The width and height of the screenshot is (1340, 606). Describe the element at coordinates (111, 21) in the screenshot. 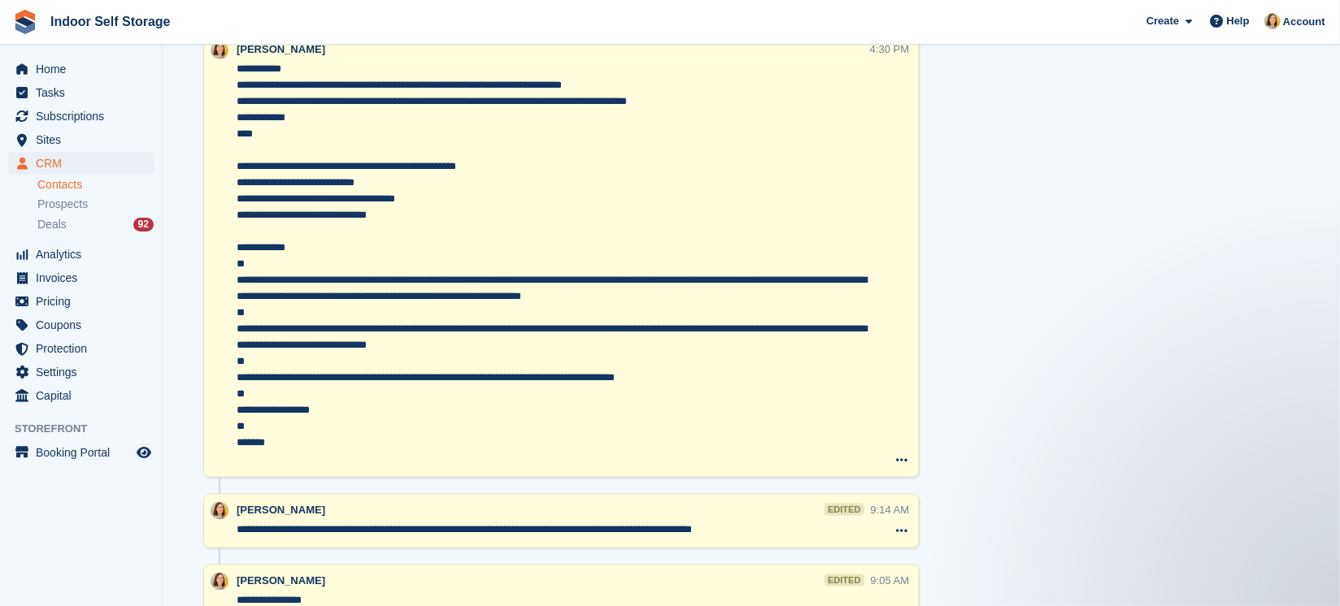

I see `a: Indoor Self Storage` at that location.